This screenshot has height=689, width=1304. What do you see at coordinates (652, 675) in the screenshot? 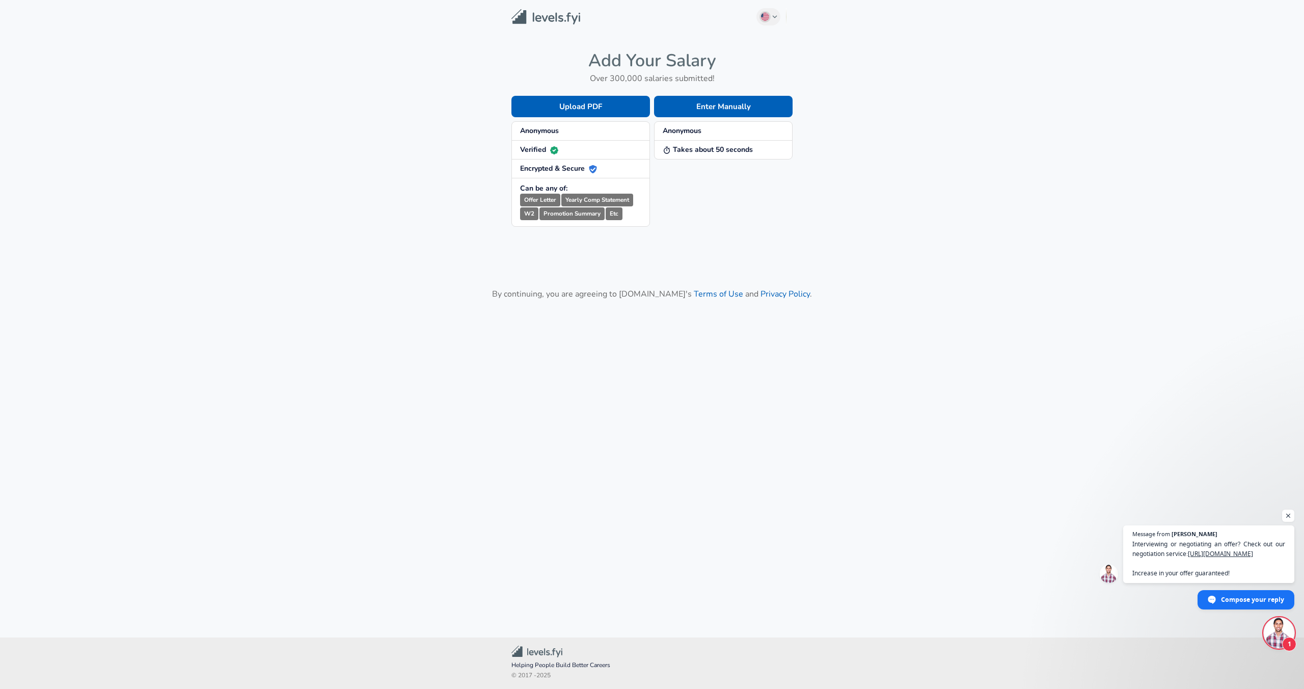
I see `span: © 2017 - 2025` at bounding box center [652, 675].